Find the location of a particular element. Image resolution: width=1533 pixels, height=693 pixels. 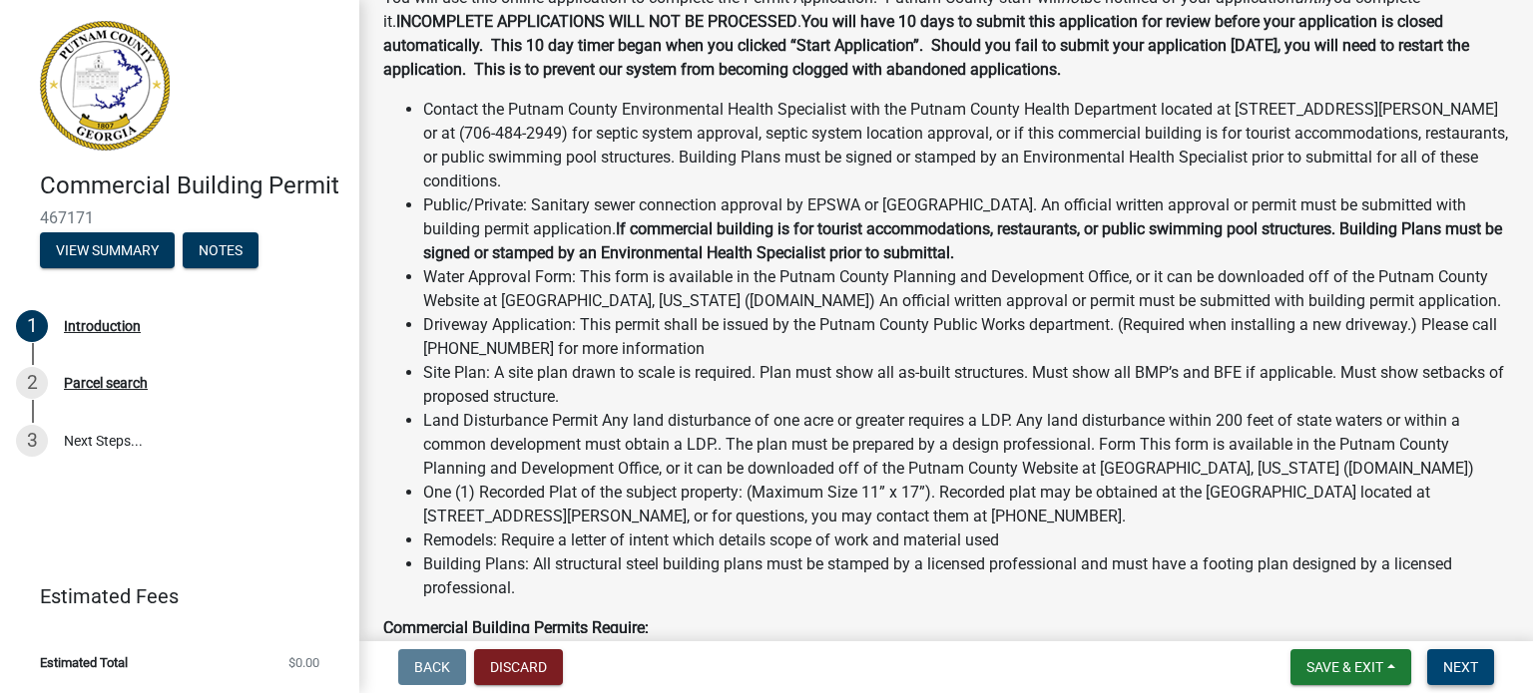

span: Next is located at coordinates (1460, 668).